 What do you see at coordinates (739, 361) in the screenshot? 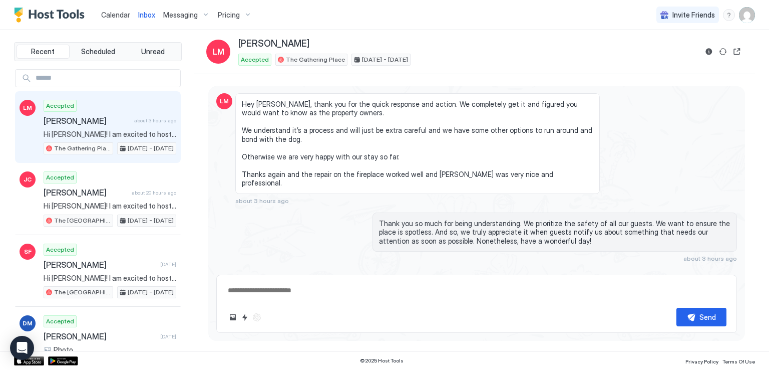
I see `span: Terms Of Use` at bounding box center [739, 361].